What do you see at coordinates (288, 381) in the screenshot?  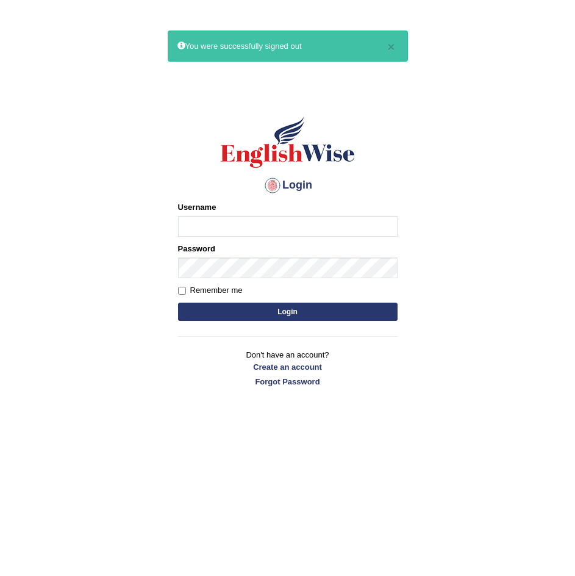 I see `a: Forgot Password` at bounding box center [288, 381].